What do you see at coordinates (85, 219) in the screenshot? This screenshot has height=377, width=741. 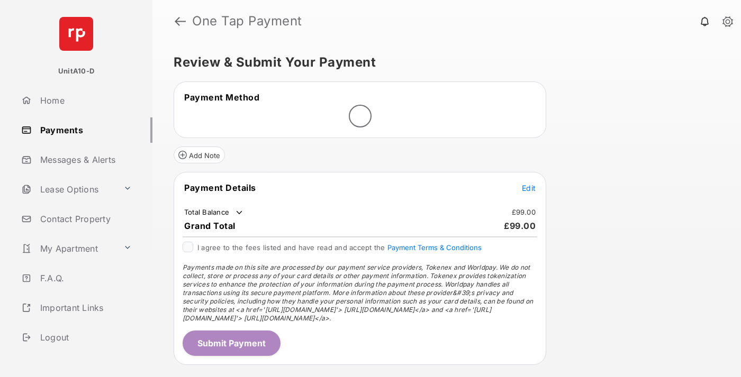 I see `a: Contact Property` at bounding box center [85, 219].